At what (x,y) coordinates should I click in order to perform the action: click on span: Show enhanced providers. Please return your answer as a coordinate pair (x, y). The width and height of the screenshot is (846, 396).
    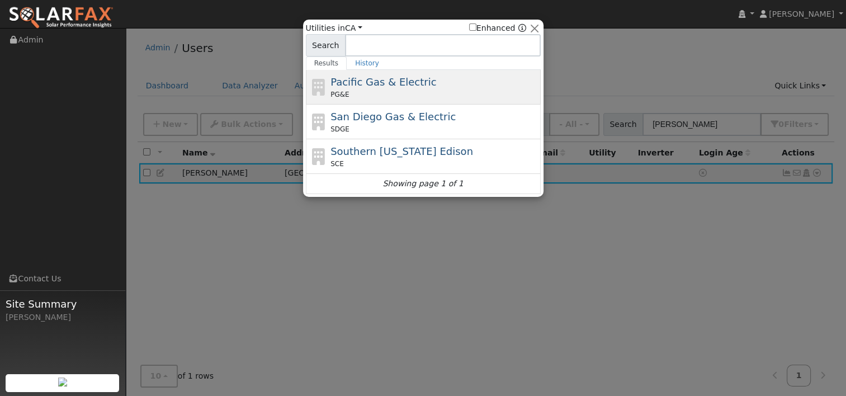
    Looking at the image, I should click on (498, 28).